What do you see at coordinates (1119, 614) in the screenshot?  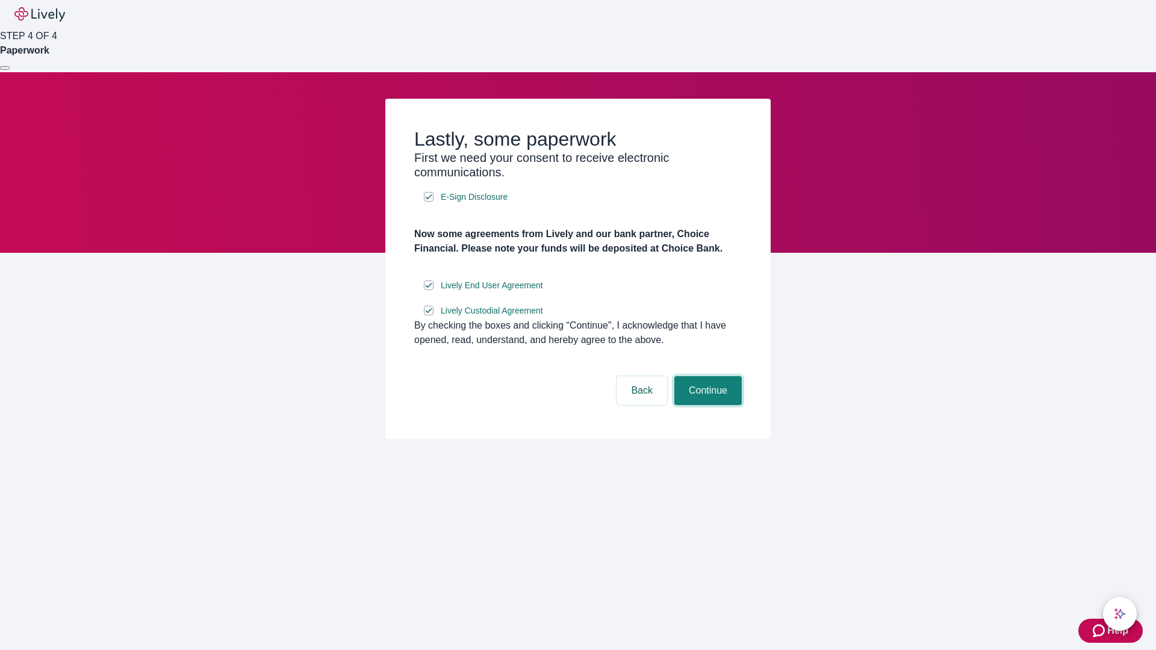 I see `button: chat` at bounding box center [1119, 614].